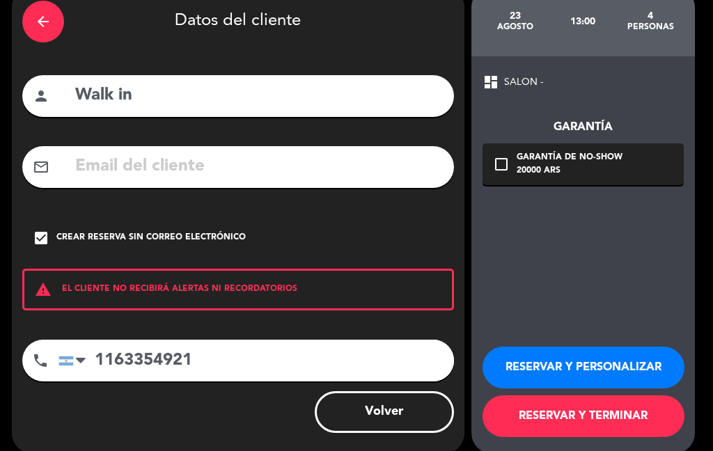  Describe the element at coordinates (256, 361) in the screenshot. I see `input: Número de teléfono...` at that location.